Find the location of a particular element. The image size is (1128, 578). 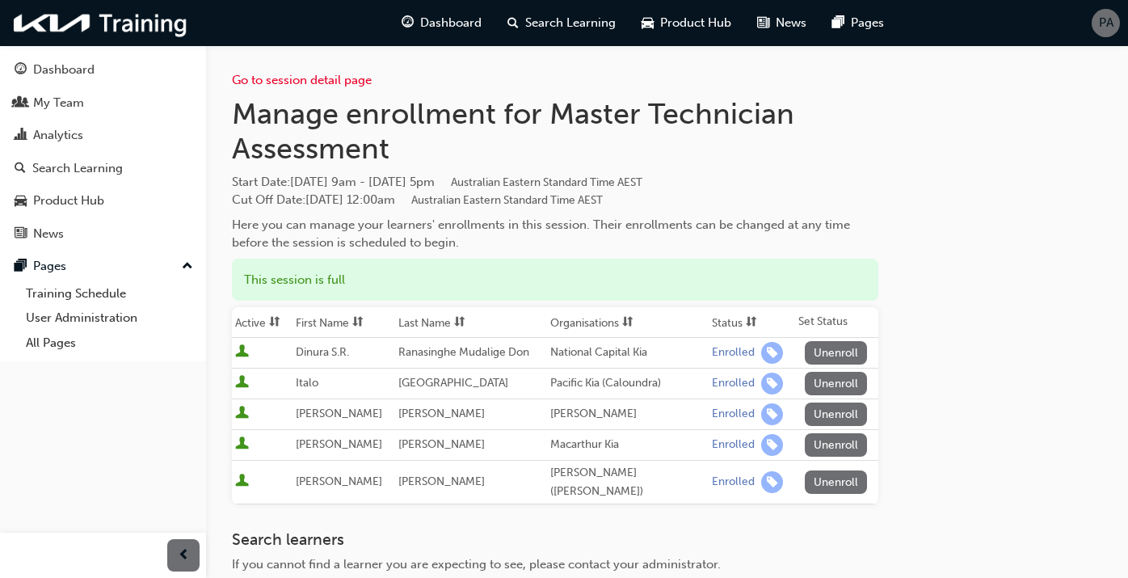

div: Pages is located at coordinates (49, 266).